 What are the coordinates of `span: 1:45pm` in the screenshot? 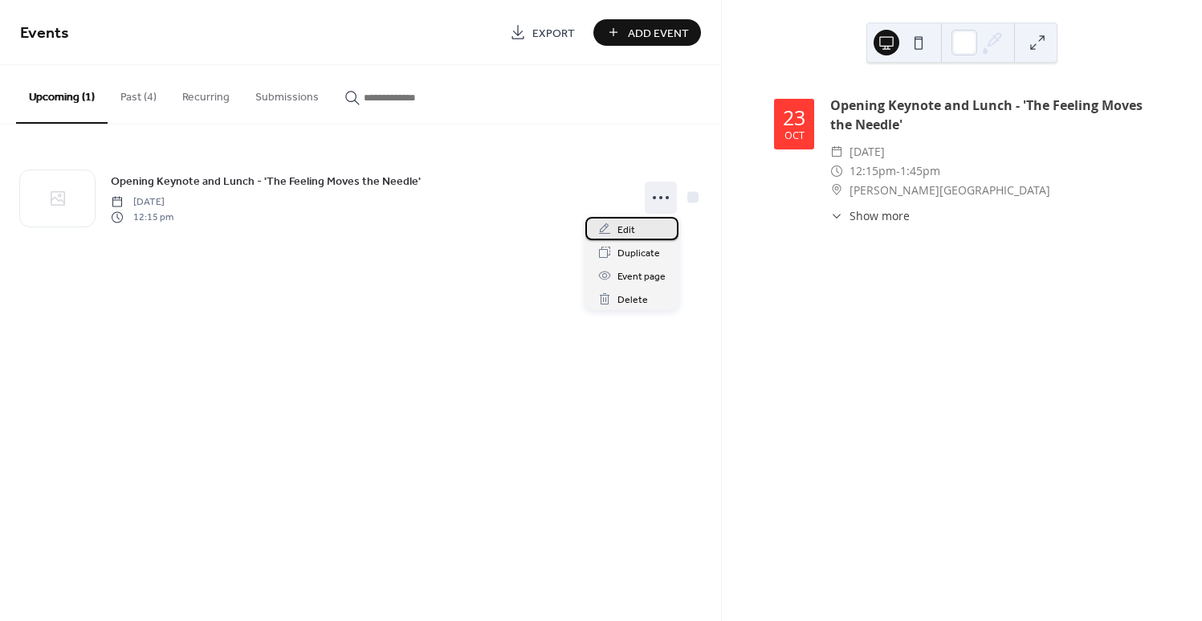 It's located at (920, 171).